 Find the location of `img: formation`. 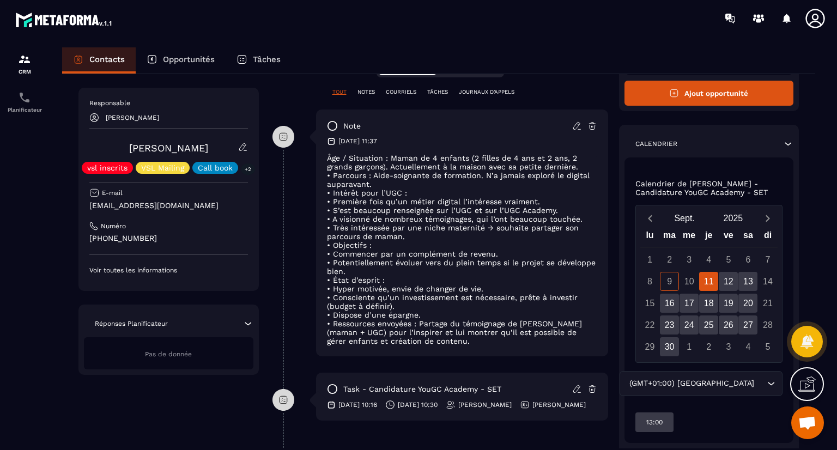

img: formation is located at coordinates (25, 59).